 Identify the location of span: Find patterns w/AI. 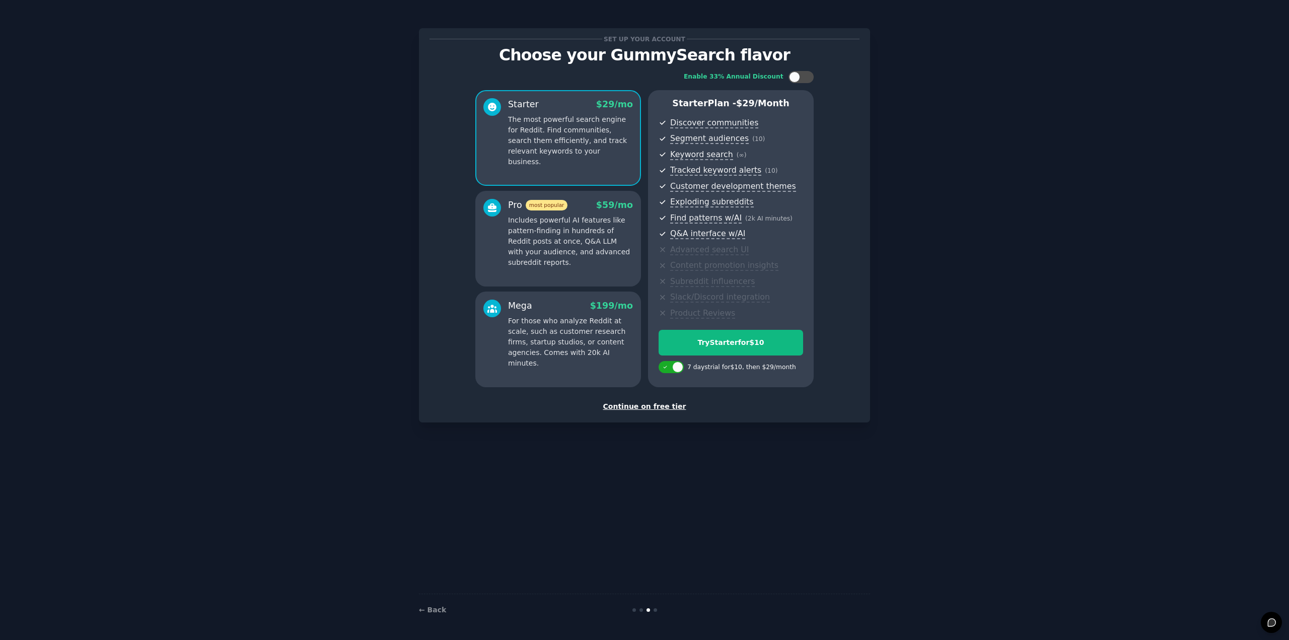
(706, 218).